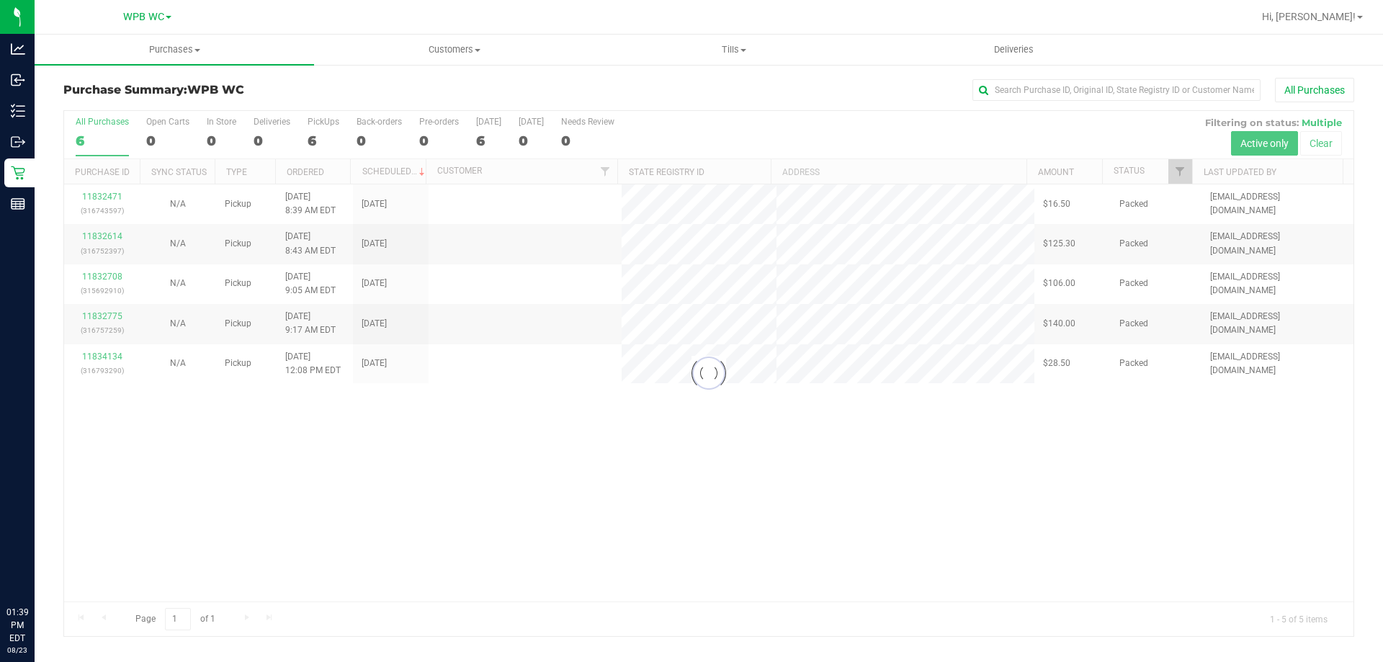 The width and height of the screenshot is (1383, 662). Describe the element at coordinates (18, 111) in the screenshot. I see `inline-svg: Inventory` at that location.